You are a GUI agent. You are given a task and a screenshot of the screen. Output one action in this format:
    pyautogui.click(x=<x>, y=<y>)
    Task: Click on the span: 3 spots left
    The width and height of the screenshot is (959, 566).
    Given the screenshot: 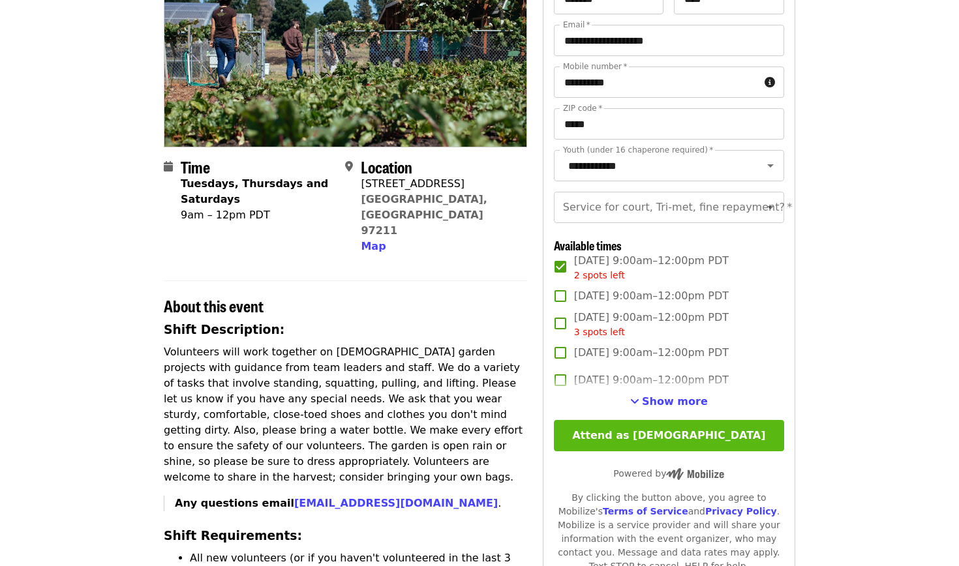 What is the action you would take?
    pyautogui.click(x=600, y=332)
    